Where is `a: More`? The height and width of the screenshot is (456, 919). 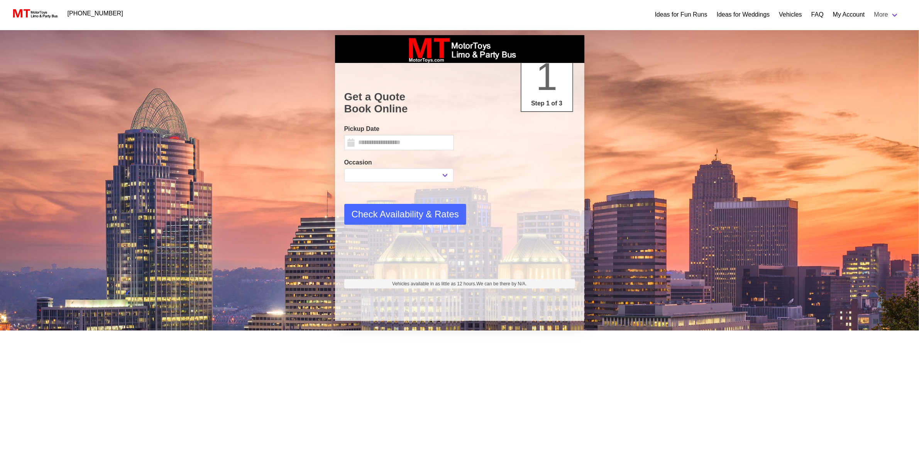 a: More is located at coordinates (886, 15).